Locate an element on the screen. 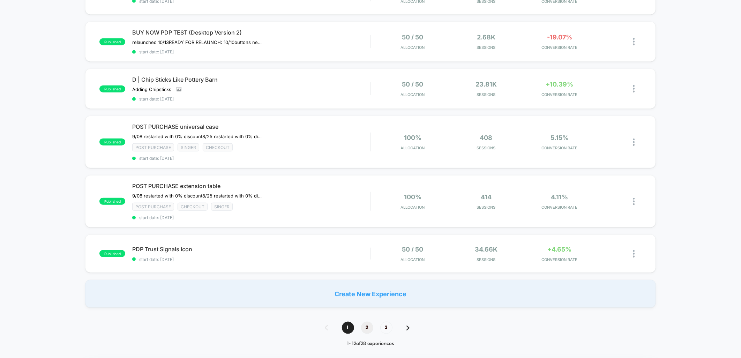 The height and width of the screenshot is (358, 741). span: BUY NOW PDP TEST (Desktop Version 2) is located at coordinates (251, 32).